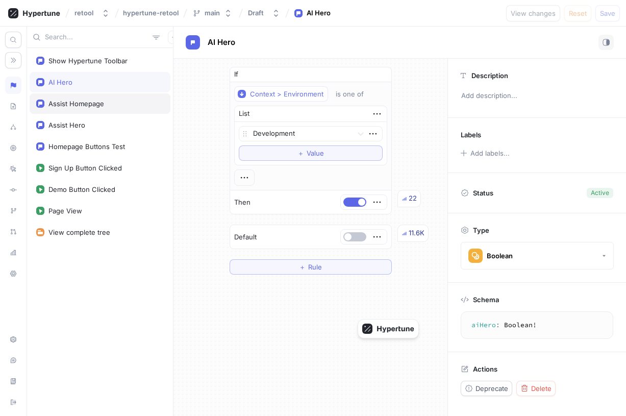 This screenshot has width=626, height=416. Describe the element at coordinates (13, 274) in the screenshot. I see `div: Settings` at that location.